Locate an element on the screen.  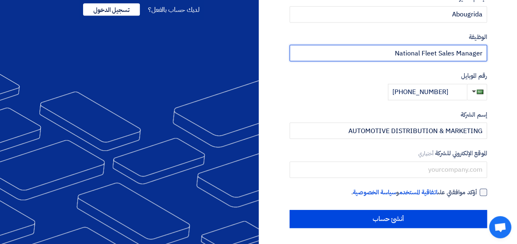
label: رقم الموبايل is located at coordinates (388, 76).